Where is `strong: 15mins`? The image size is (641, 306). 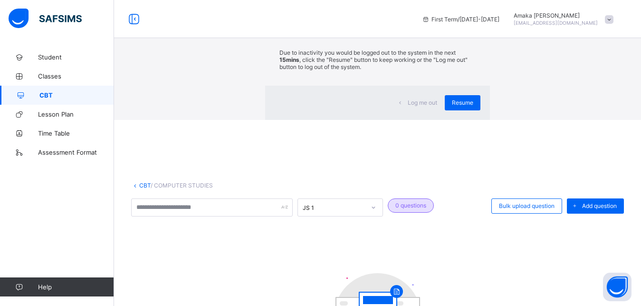
strong: 15mins is located at coordinates (290, 59).